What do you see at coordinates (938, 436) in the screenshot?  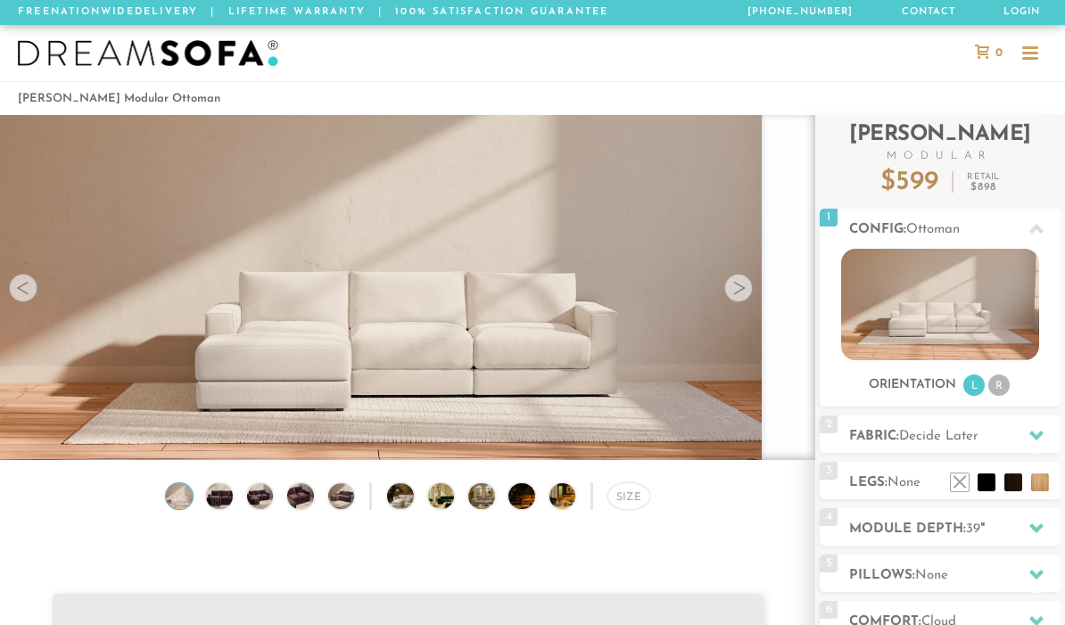 I see `span: Decide Later` at bounding box center [938, 436].